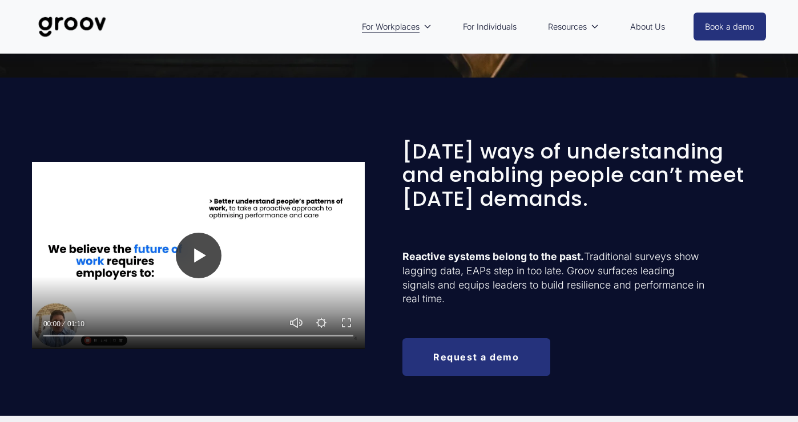  I want to click on a: About Us, so click(647, 27).